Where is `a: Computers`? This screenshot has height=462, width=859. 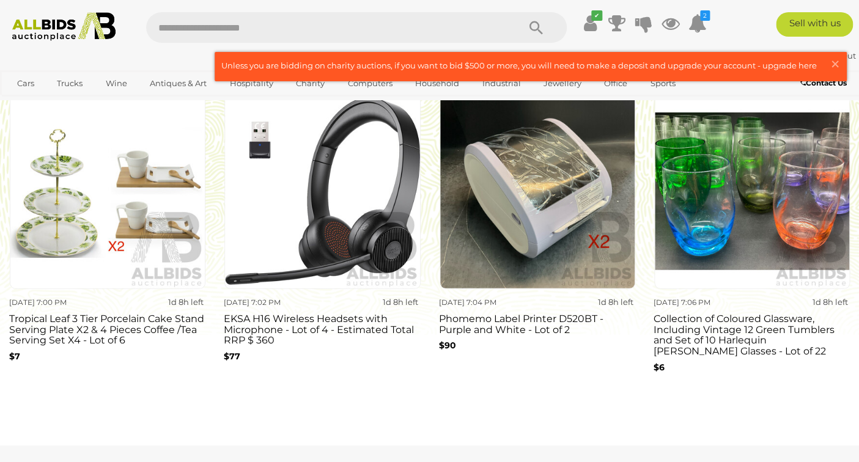 a: Computers is located at coordinates (369, 83).